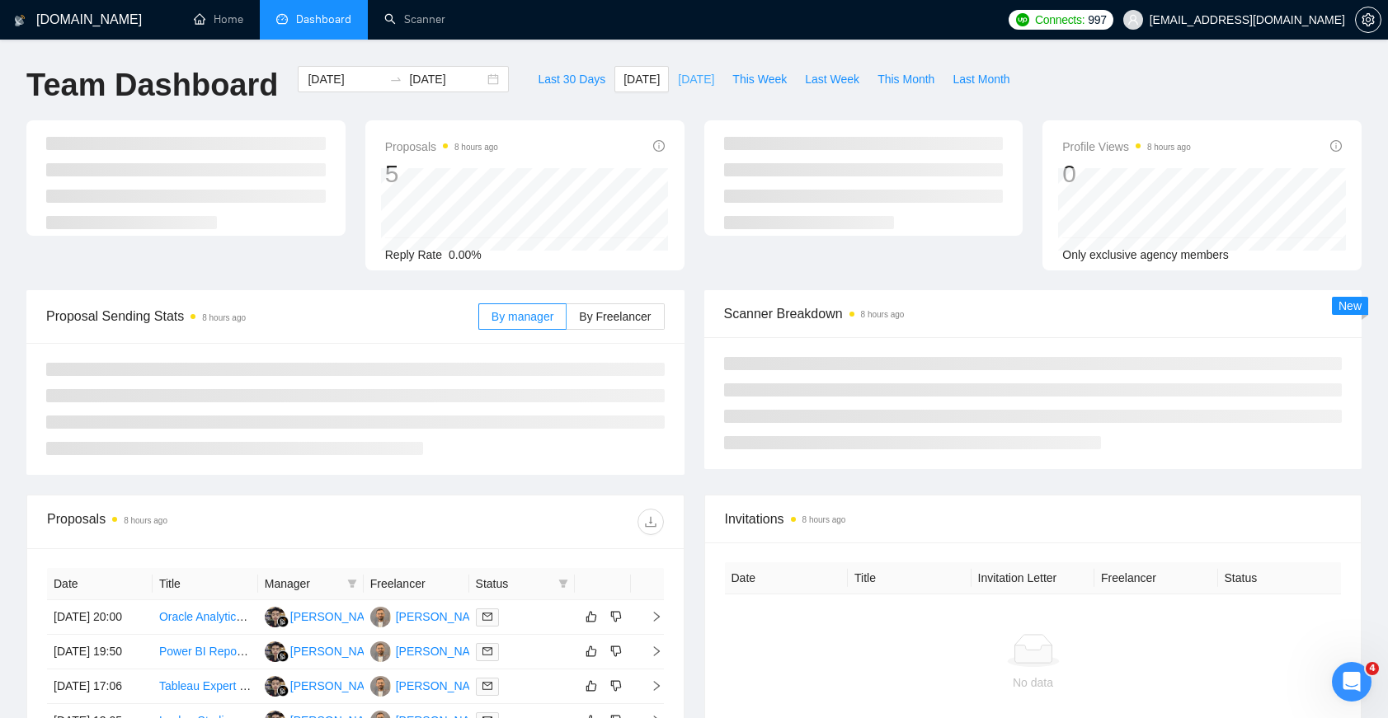 The width and height of the screenshot is (1388, 718). Describe the element at coordinates (1280, 578) in the screenshot. I see `th: Status` at that location.